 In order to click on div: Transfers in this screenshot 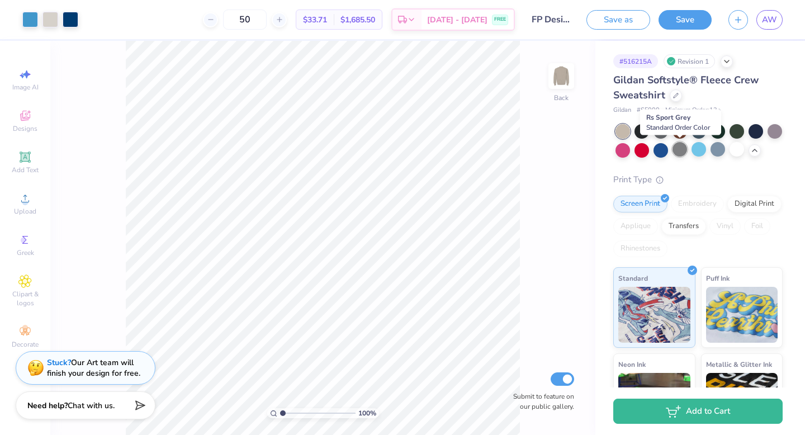, I will do `click(684, 226)`.